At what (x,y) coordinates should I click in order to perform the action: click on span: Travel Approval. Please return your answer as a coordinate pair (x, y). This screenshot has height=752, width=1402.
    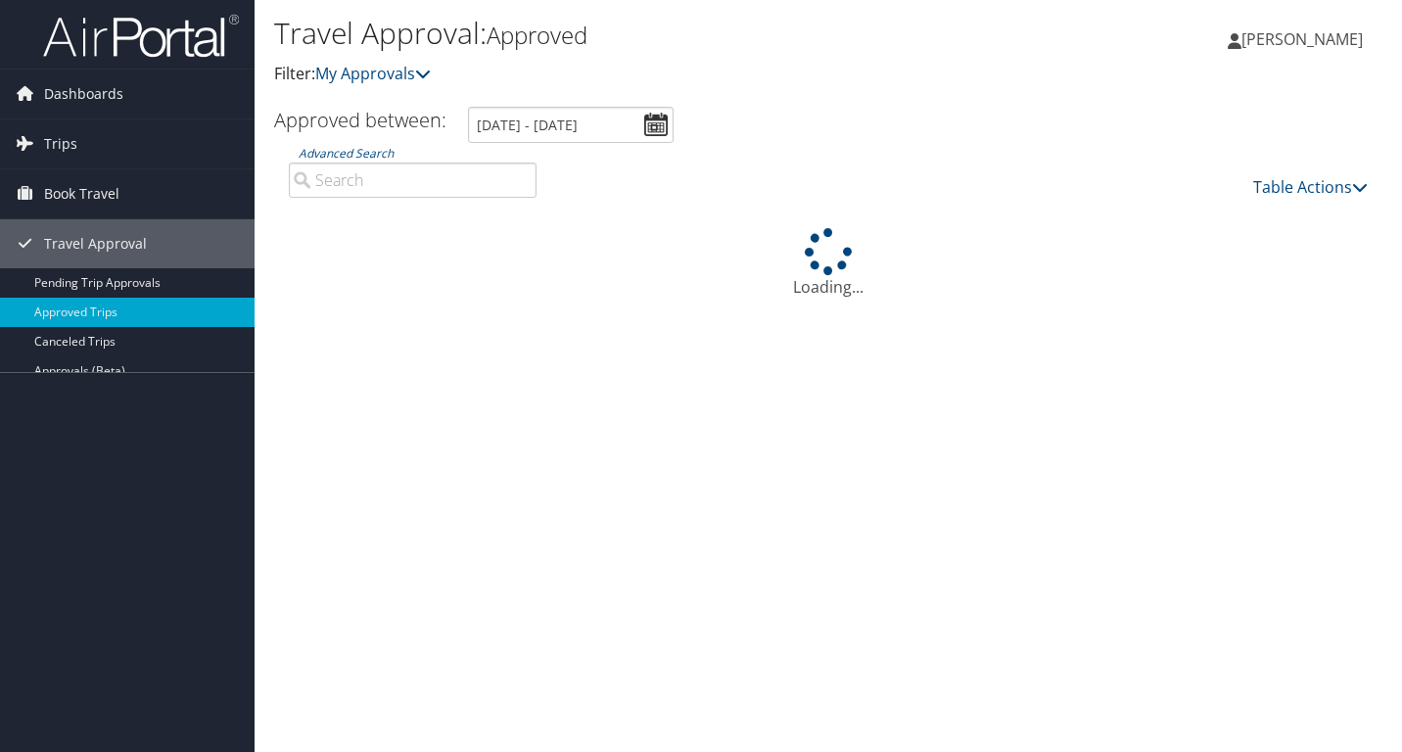
    Looking at the image, I should click on (95, 244).